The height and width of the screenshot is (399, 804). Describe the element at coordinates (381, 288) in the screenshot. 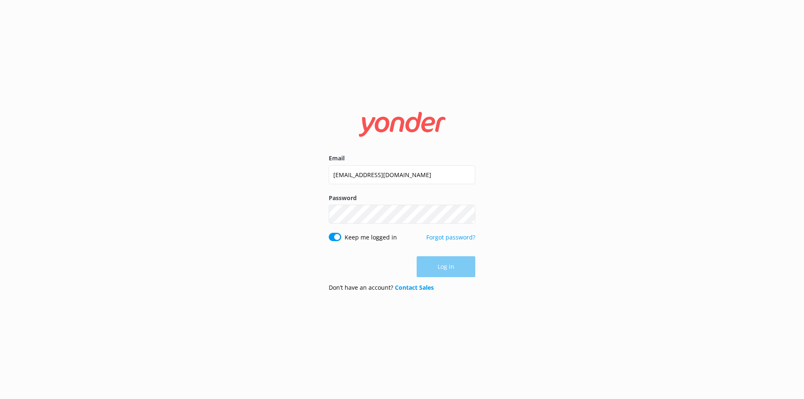

I see `p: Don’t have an account?` at that location.